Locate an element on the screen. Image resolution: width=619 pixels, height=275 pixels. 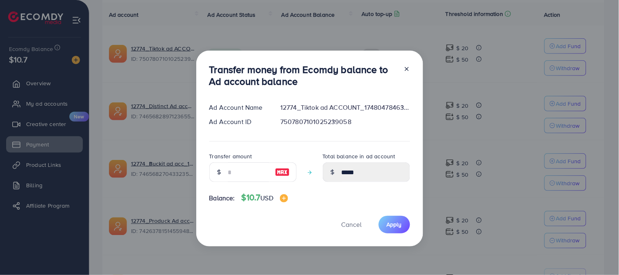
label: Total balance in ad account is located at coordinates (359, 156).